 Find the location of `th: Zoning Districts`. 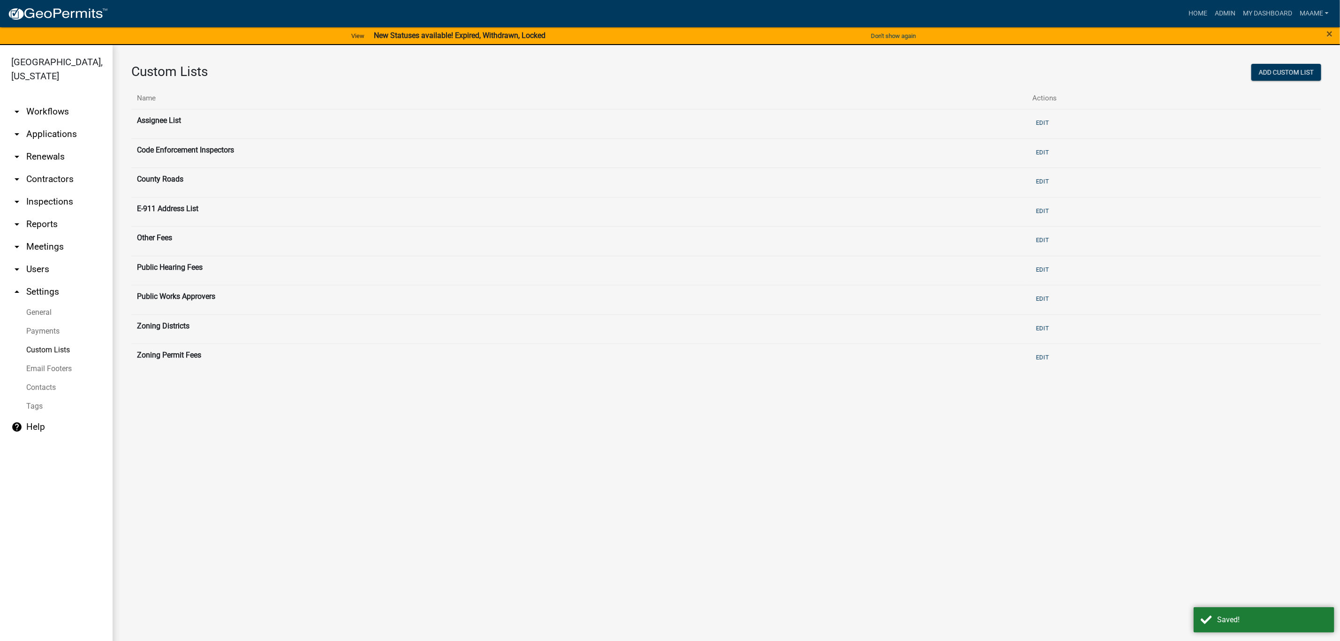

th: Zoning Districts is located at coordinates (579, 329).